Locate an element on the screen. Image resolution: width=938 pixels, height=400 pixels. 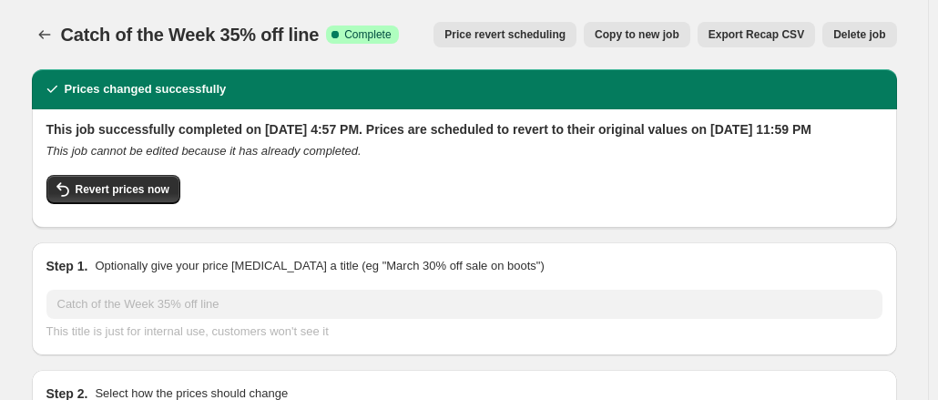
button: Delete job is located at coordinates (859, 35).